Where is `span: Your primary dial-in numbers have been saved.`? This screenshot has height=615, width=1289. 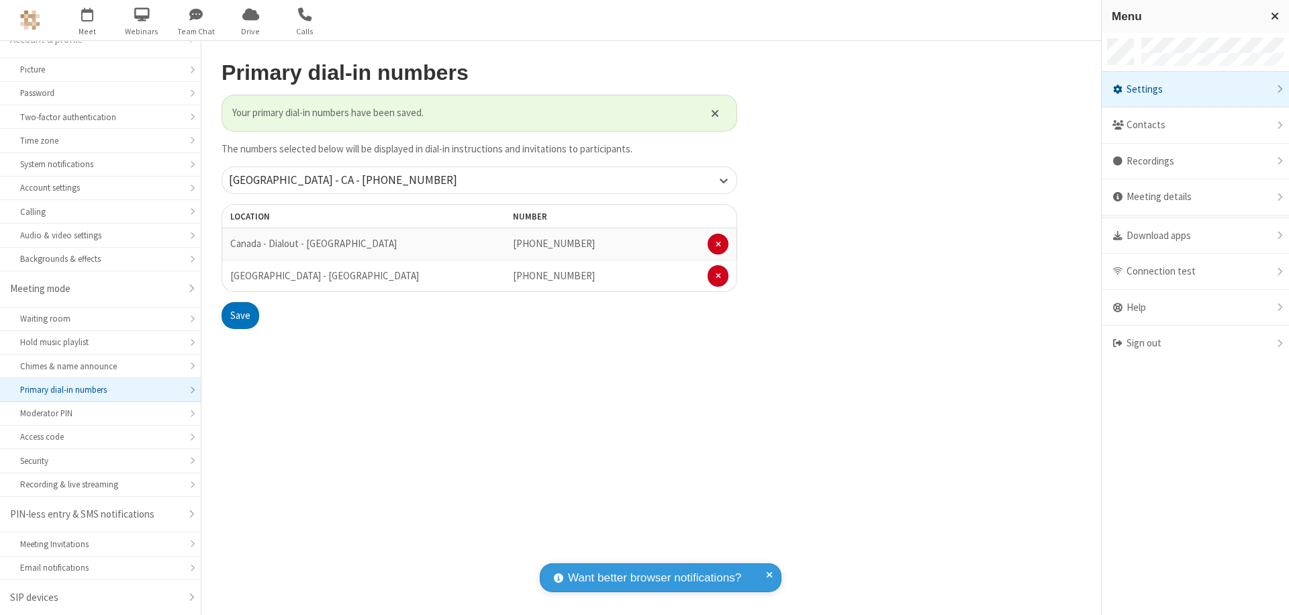
span: Your primary dial-in numbers have been saved. is located at coordinates (463, 113).